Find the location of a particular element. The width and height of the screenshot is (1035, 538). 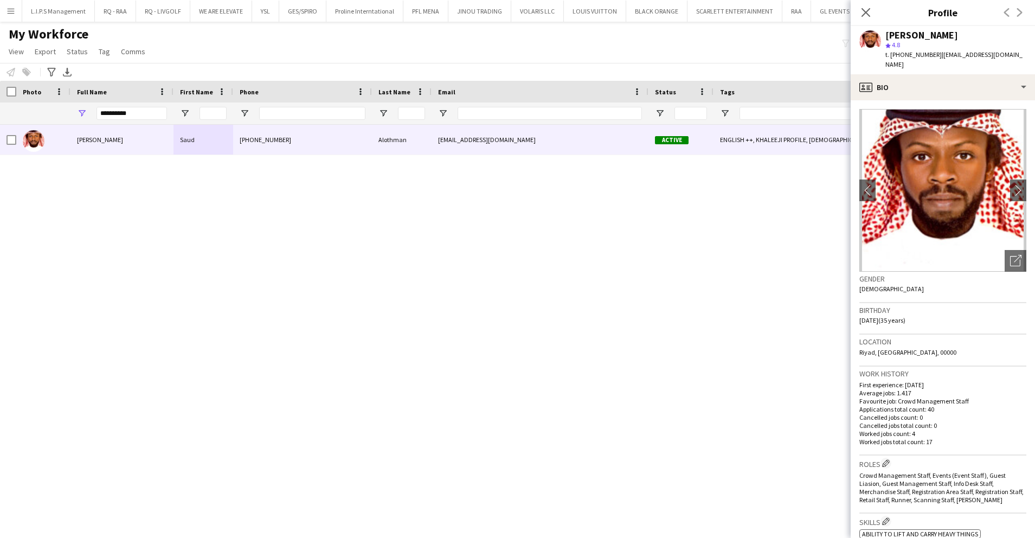

span: Crowd Management Staff, Events (Event Staff), Guest Liasion, Guest Management Staff, Info Desk St... is located at coordinates (941, 488).